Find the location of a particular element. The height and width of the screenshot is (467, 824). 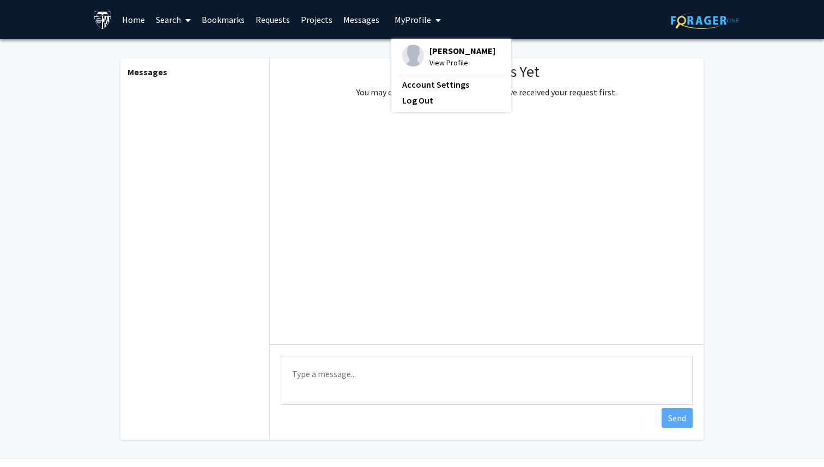

a: Messages is located at coordinates (361, 20).